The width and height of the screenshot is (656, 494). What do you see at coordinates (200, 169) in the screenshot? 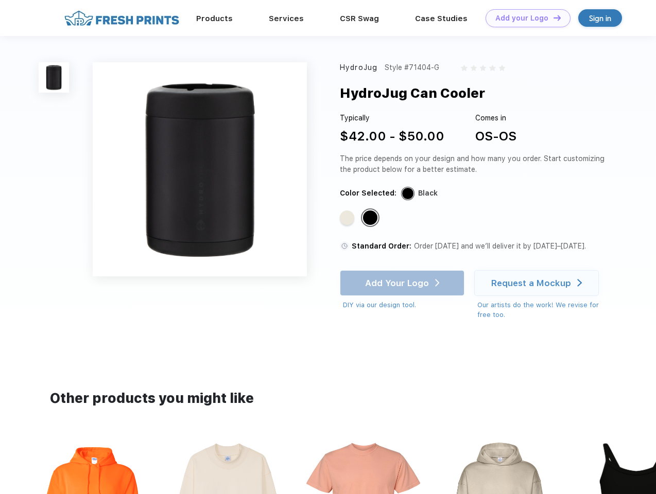
I see `img: func=resize&h=640` at bounding box center [200, 169].